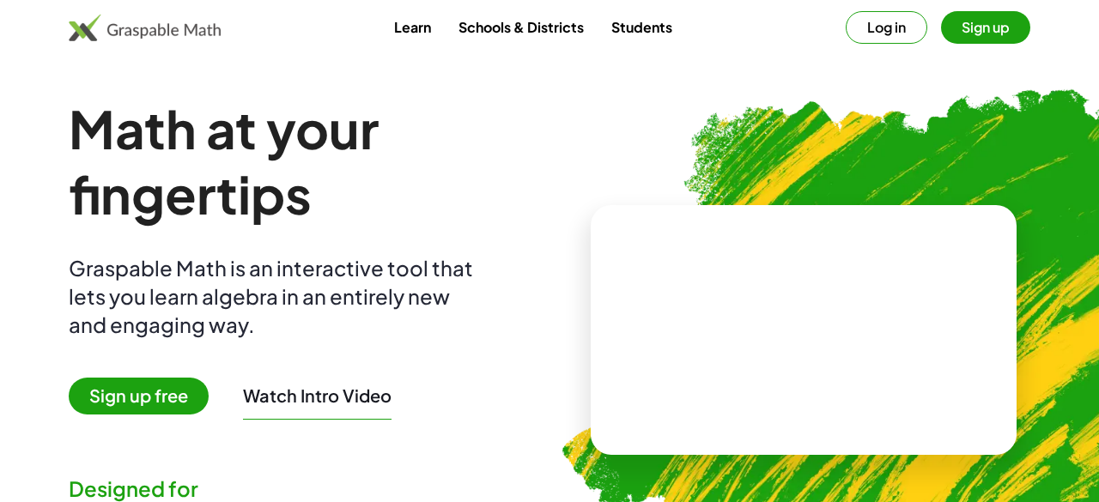 This screenshot has height=502, width=1099. Describe the element at coordinates (412, 27) in the screenshot. I see `a: Learn` at that location.